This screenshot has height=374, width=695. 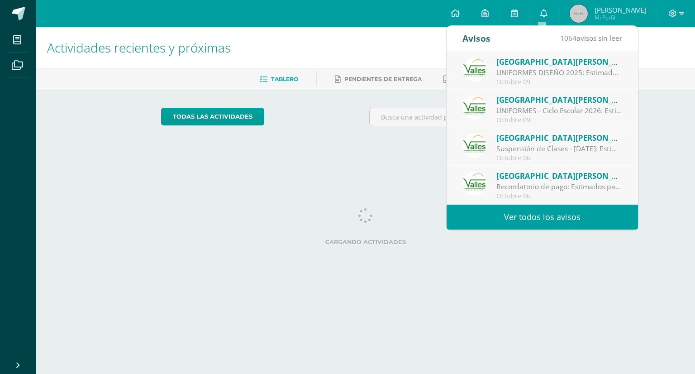 What do you see at coordinates (559, 110) in the screenshot?
I see `div: UNIFORMES - Ciclo Escolar 2026: Estimados padres de familia: Reciban un cordial saludo. Por este ...` at bounding box center [559, 110].